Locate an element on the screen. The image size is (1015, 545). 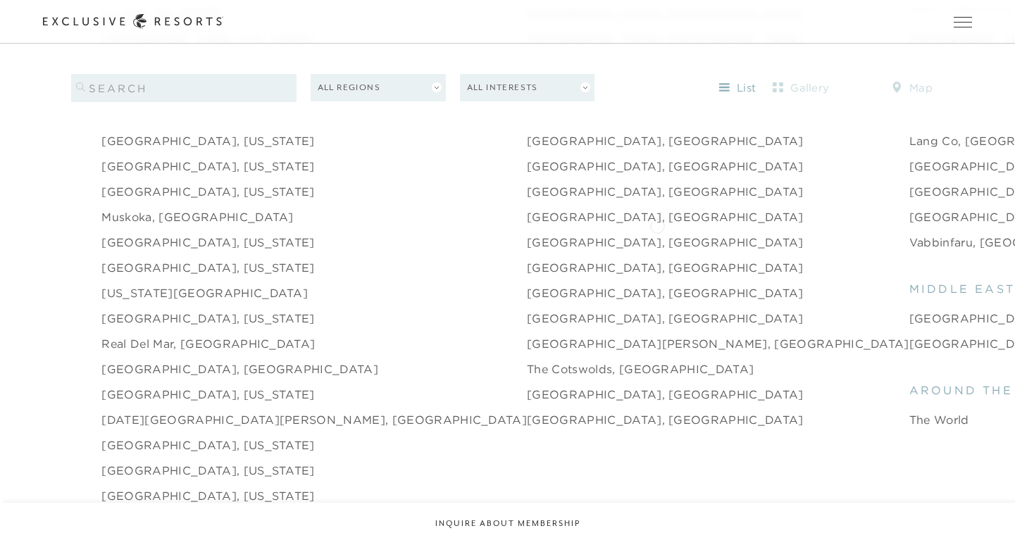
button: Open navigation is located at coordinates (963, 22).